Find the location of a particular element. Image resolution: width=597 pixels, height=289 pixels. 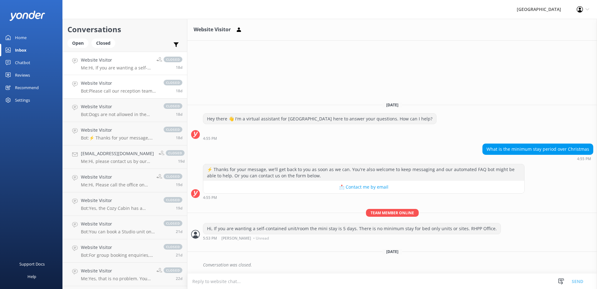

p: Bot: Please call our reception team on 078258283, and they will assist you with your payment. is located at coordinates (119, 91).